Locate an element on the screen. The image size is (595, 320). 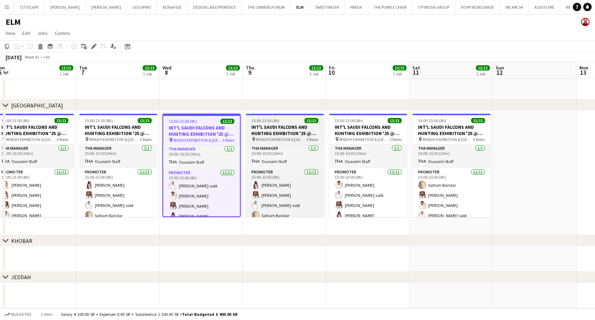
button: CITYSCAPE is located at coordinates (29, 7).